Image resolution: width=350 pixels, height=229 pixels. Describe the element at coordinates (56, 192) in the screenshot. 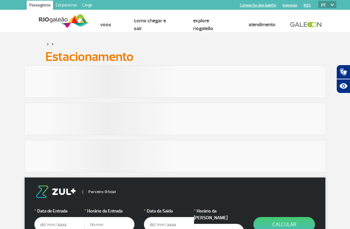

I see `img: logo-zul.png` at that location.